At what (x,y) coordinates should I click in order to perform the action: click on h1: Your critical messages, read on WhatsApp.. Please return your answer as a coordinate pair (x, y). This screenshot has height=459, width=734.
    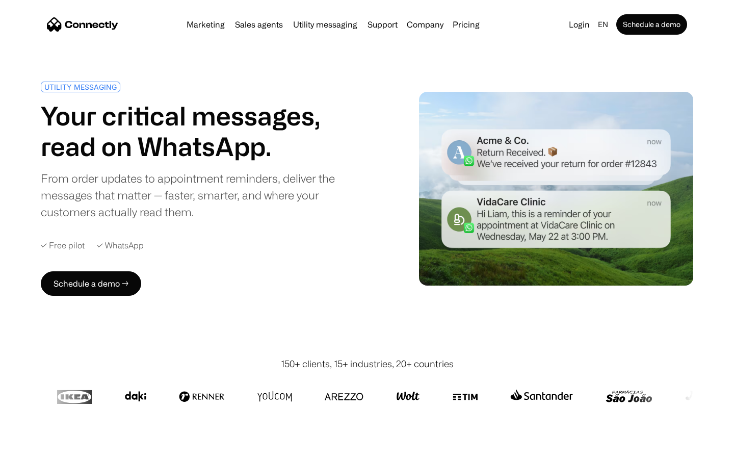
    Looking at the image, I should click on (202, 131).